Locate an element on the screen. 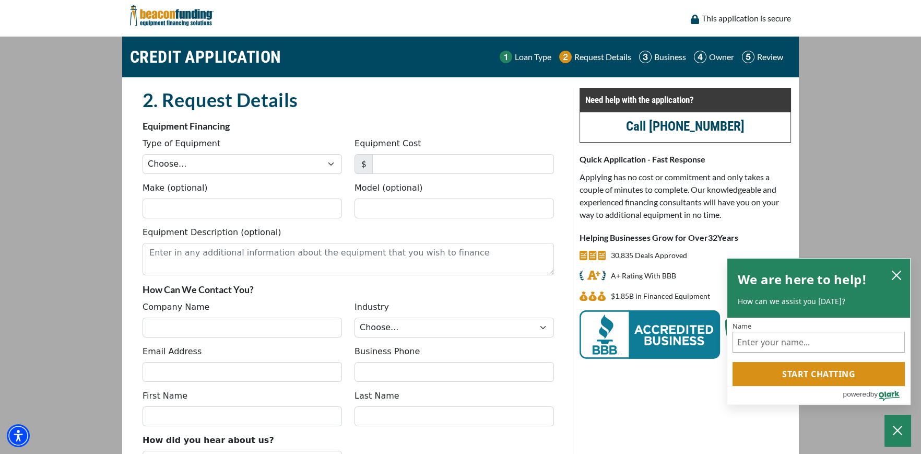 This screenshot has width=921, height=454. div: olark chatbox is located at coordinates (819, 331).